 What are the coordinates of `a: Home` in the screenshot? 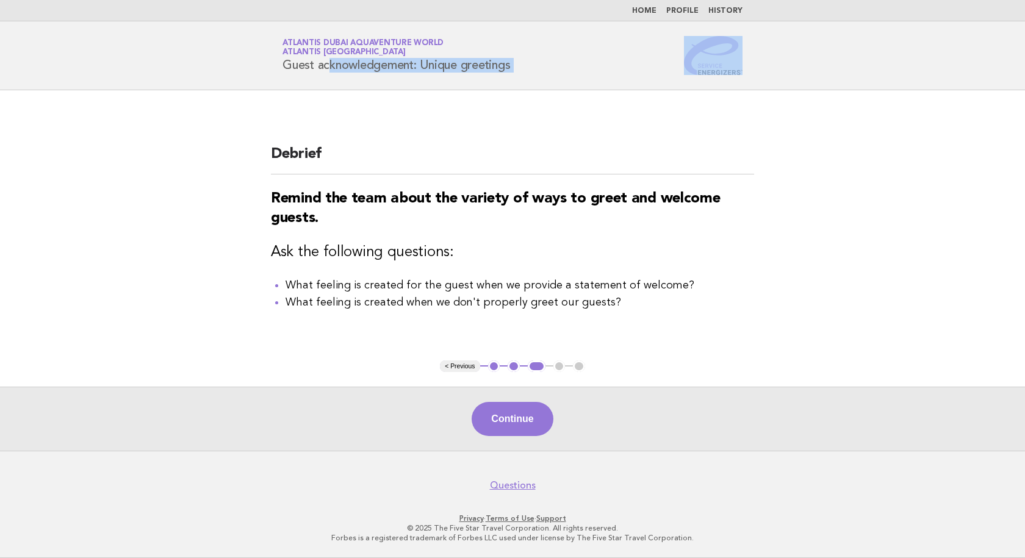 It's located at (644, 11).